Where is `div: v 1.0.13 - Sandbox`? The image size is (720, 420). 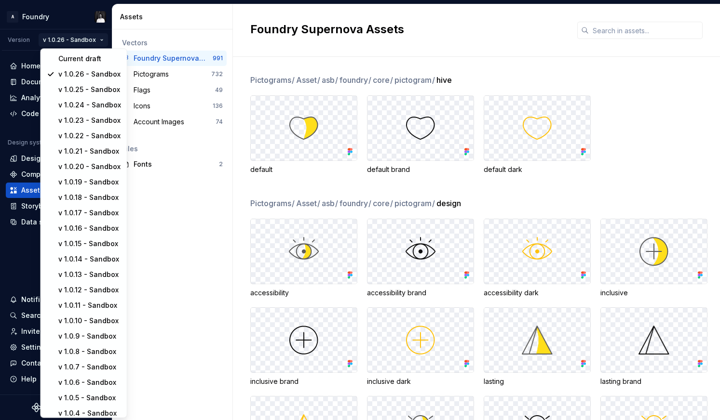
div: v 1.0.13 - Sandbox is located at coordinates (90, 275).